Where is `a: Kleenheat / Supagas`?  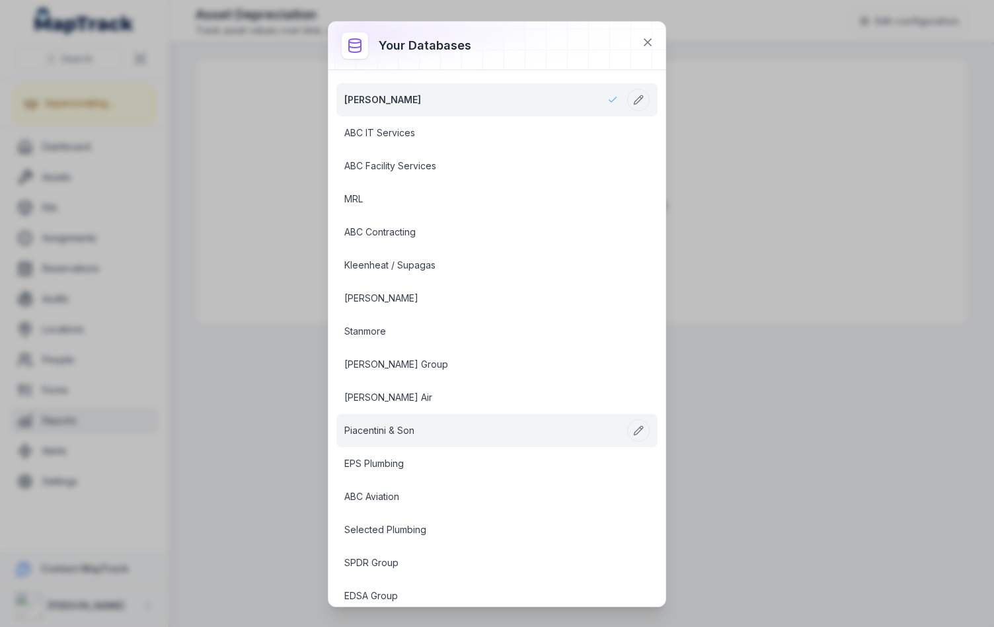 a: Kleenheat / Supagas is located at coordinates (481, 265).